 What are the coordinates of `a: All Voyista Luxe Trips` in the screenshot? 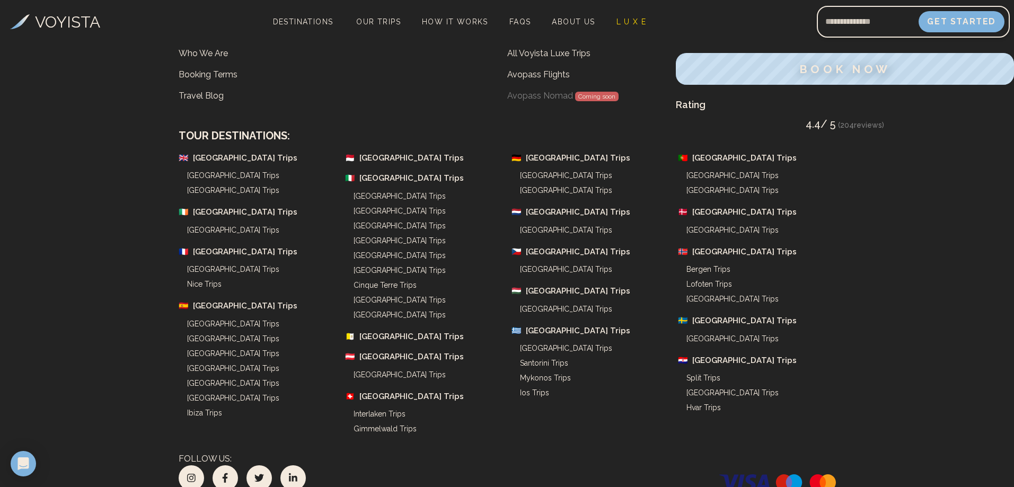 It's located at (589, 54).